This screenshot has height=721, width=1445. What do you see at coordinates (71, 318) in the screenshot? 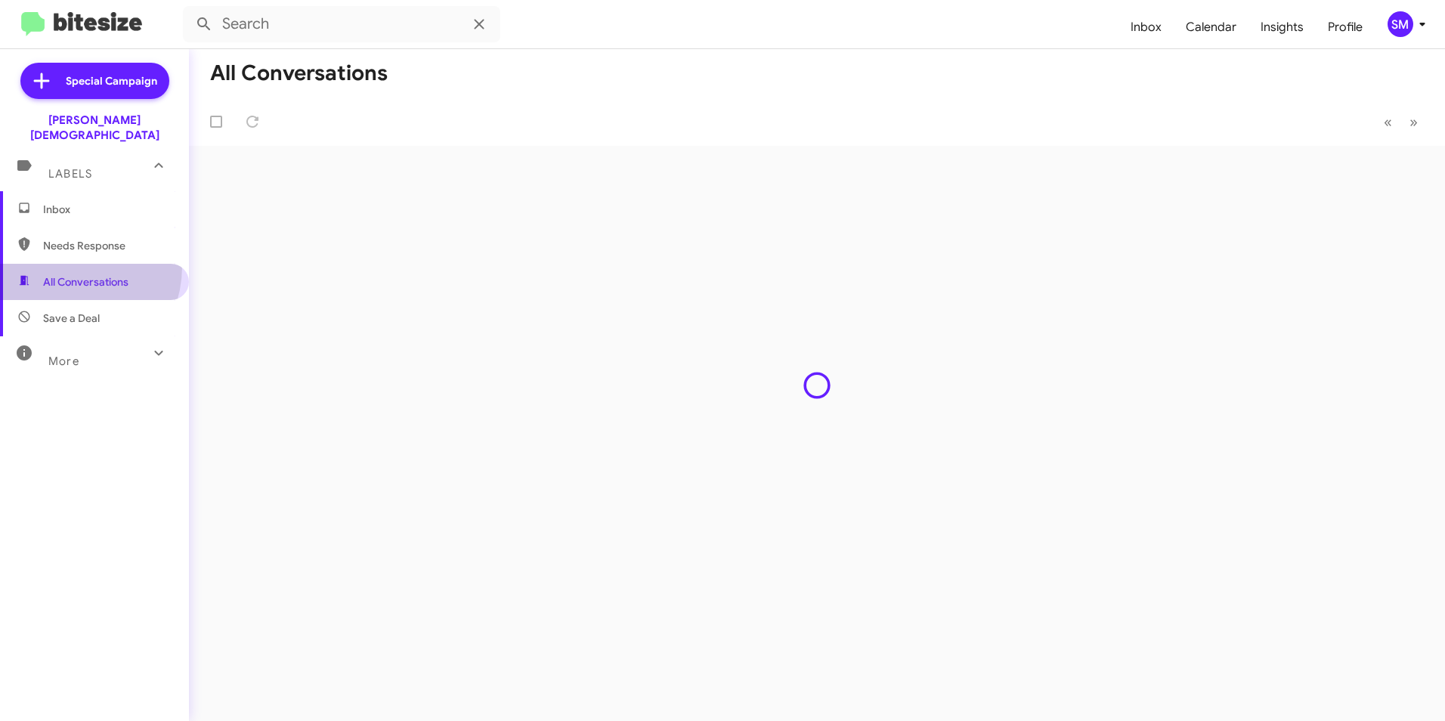
I see `span: Save a Deal` at bounding box center [71, 318].